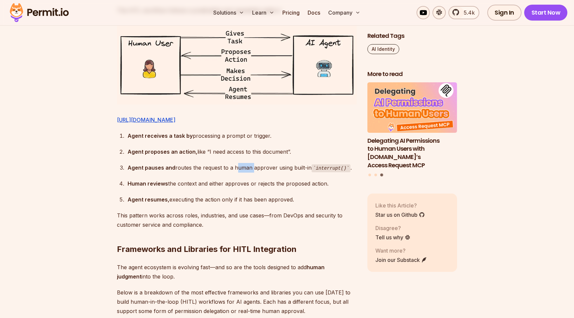 The height and width of the screenshot is (318, 574). I want to click on button: Solutions, so click(229, 13).